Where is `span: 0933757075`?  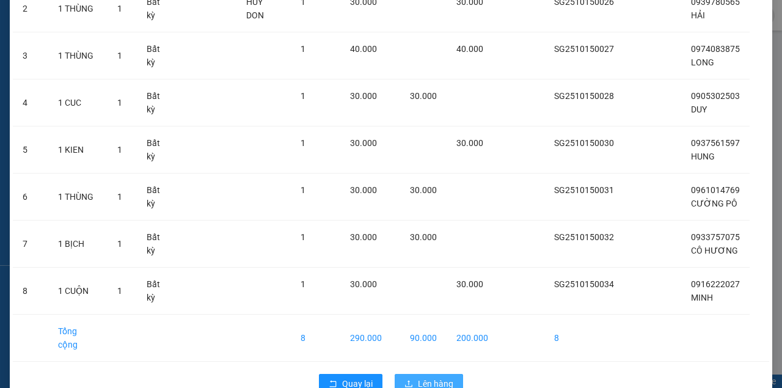
span: 0933757075 is located at coordinates (715, 237).